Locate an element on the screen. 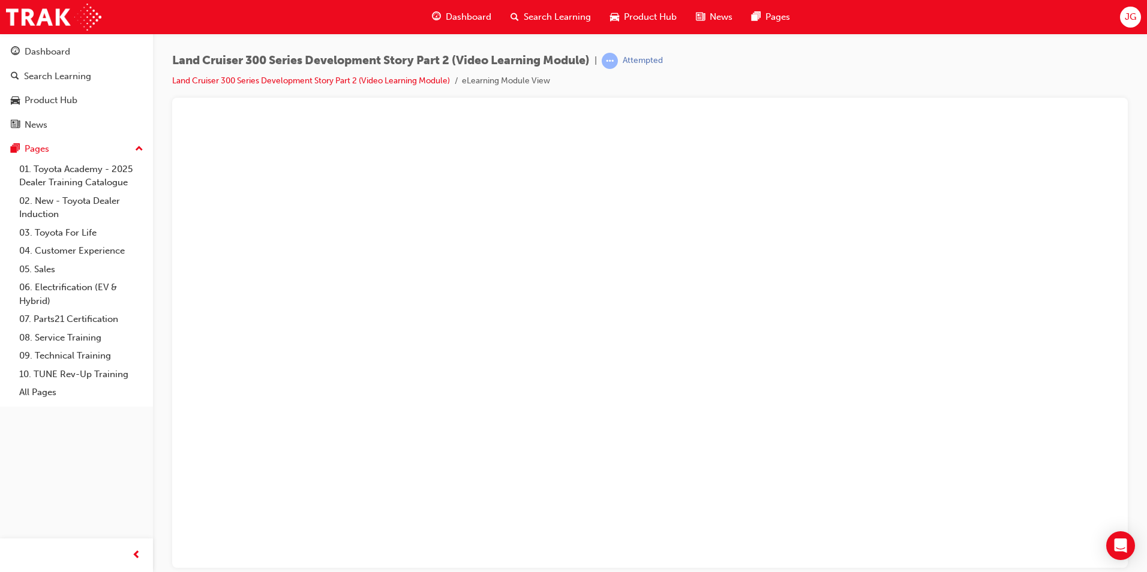 Image resolution: width=1147 pixels, height=572 pixels. img: Trak is located at coordinates (53, 17).